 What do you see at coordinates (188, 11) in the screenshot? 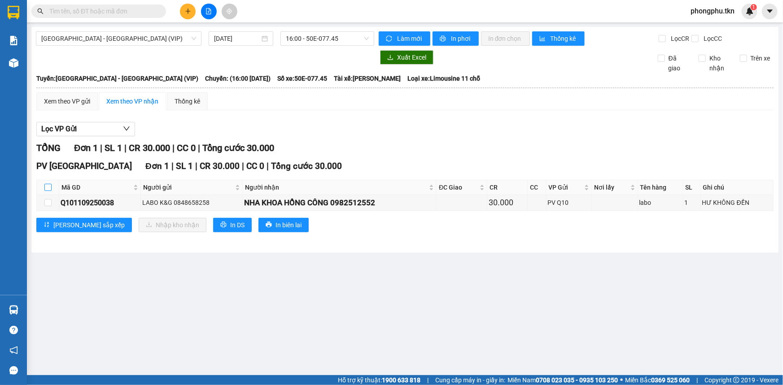
I see `button: plus` at bounding box center [188, 11].